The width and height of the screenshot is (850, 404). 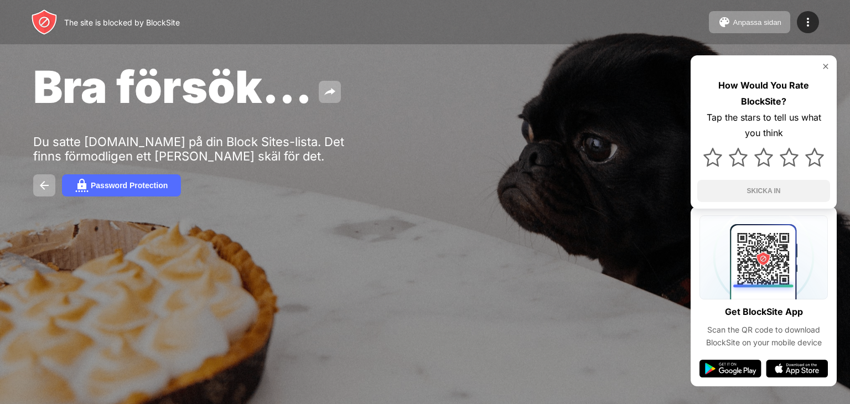 What do you see at coordinates (796, 368) in the screenshot?
I see `img: app-store.svg` at bounding box center [796, 368].